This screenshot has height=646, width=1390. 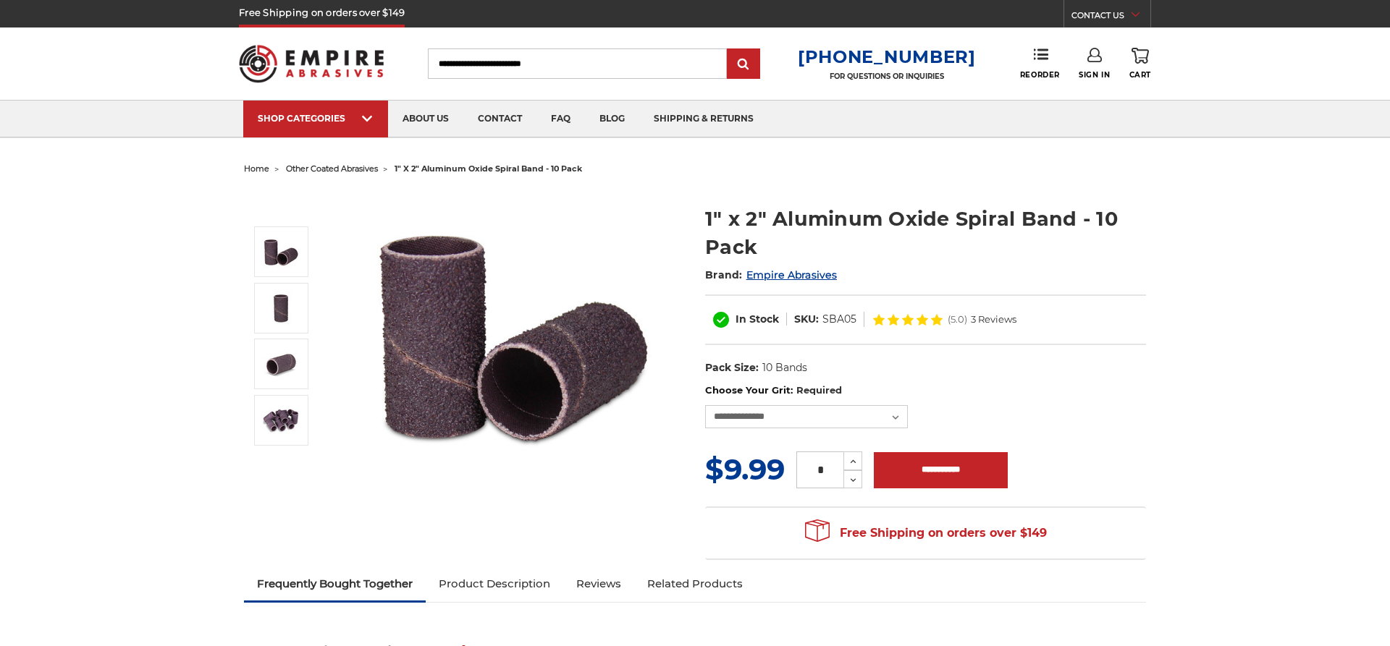 What do you see at coordinates (704, 119) in the screenshot?
I see `a: shipping & returns` at bounding box center [704, 119].